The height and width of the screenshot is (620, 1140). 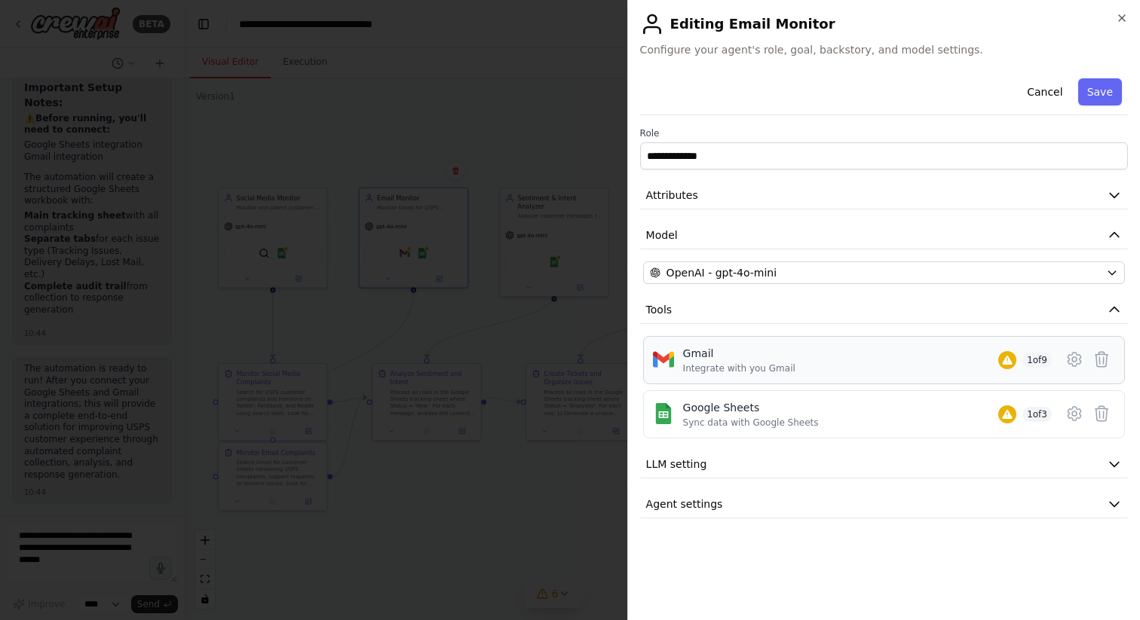 I want to click on div: Gmail, so click(x=739, y=354).